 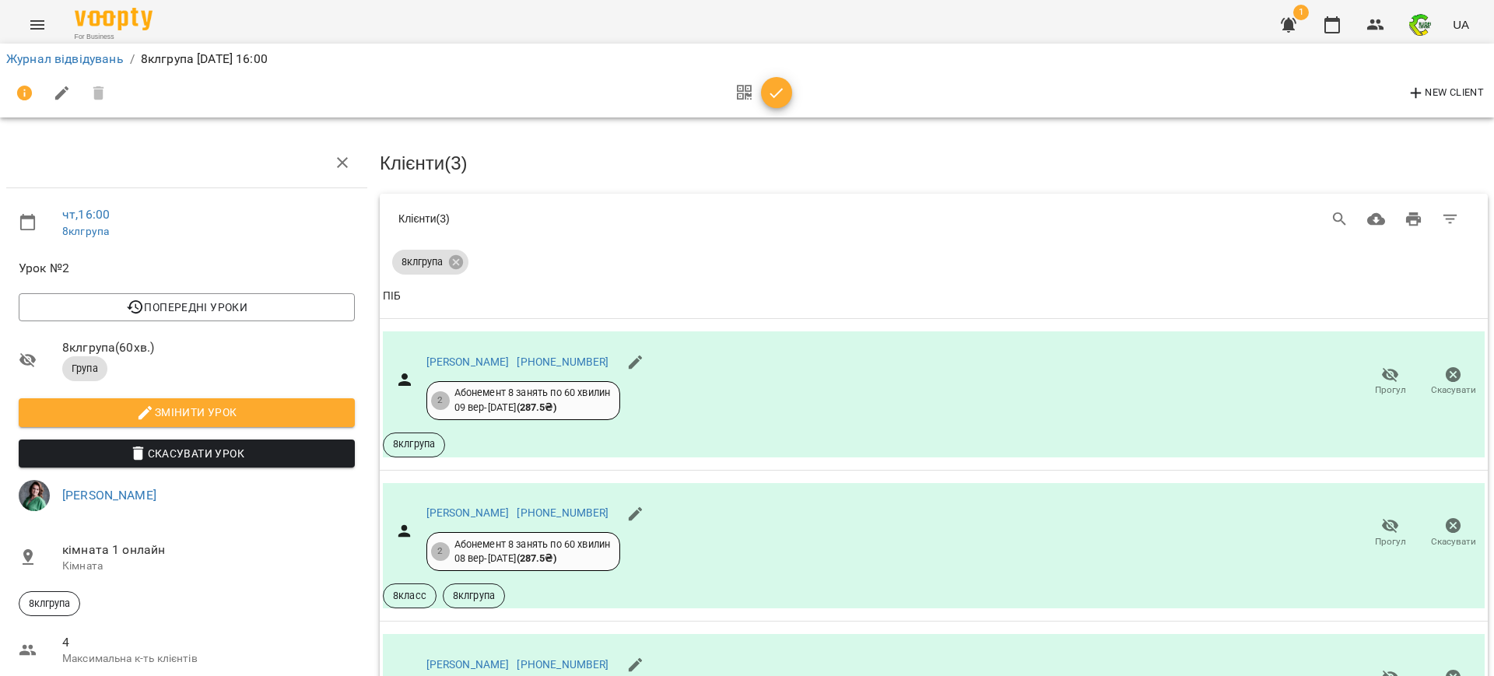 What do you see at coordinates (1445, 93) in the screenshot?
I see `button: New Client` at bounding box center [1445, 93].